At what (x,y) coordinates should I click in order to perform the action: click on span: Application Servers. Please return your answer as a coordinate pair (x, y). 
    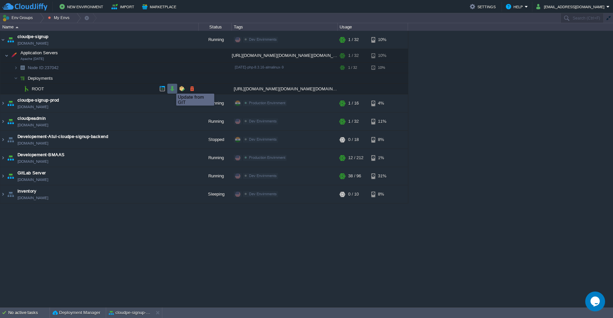
    Looking at the image, I should click on (39, 53).